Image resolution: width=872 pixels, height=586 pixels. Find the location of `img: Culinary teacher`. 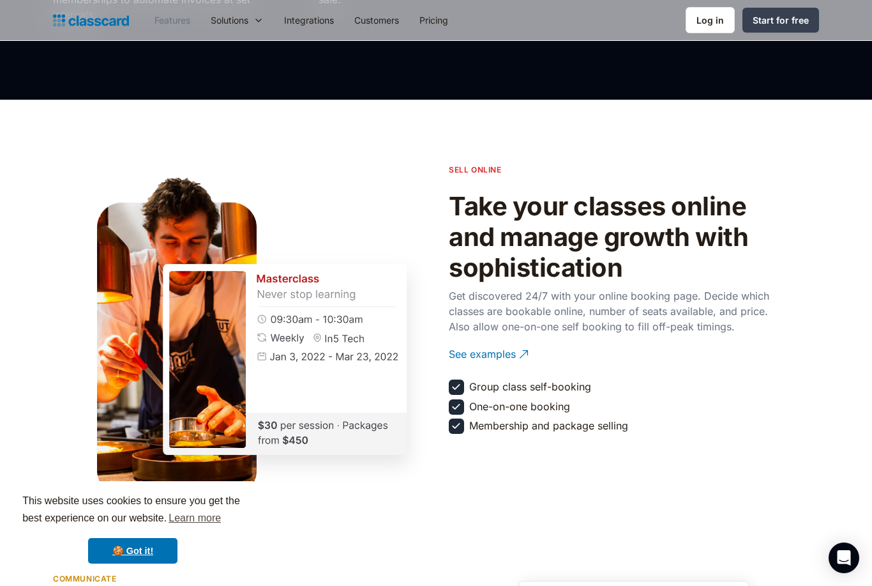

img: Culinary teacher is located at coordinates (177, 336).